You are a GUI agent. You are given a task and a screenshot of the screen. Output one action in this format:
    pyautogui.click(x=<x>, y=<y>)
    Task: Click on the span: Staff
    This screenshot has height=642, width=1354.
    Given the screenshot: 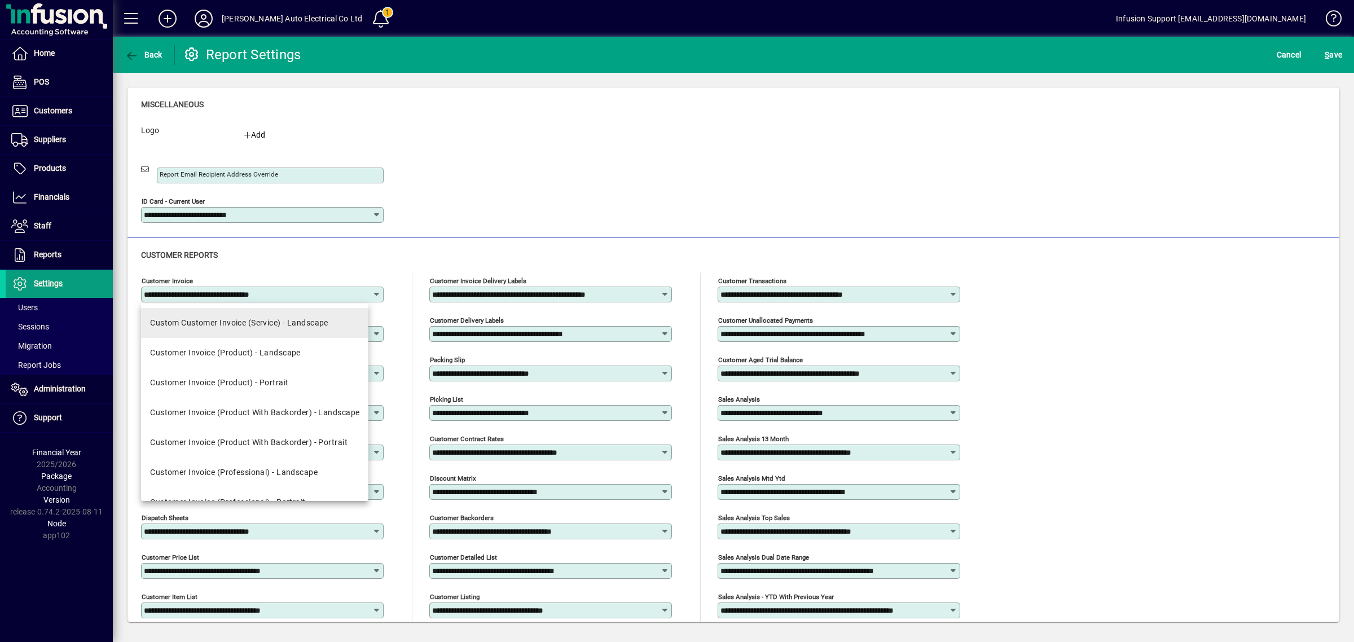 What is the action you would take?
    pyautogui.click(x=42, y=226)
    